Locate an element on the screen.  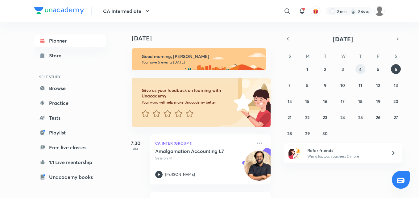
abbr: Friday is located at coordinates (379, 56).